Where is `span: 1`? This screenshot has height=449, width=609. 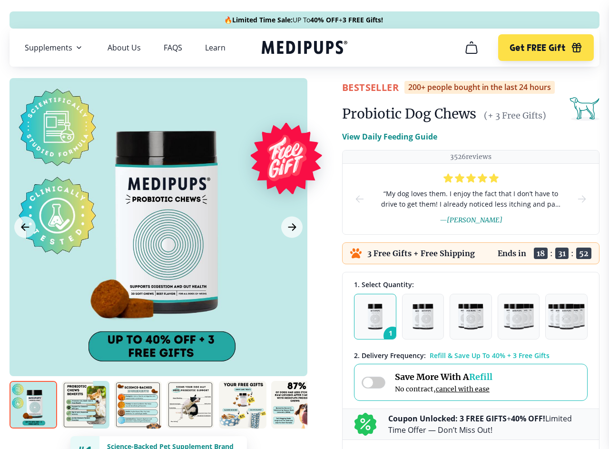
span: 1 is located at coordinates (392, 335).